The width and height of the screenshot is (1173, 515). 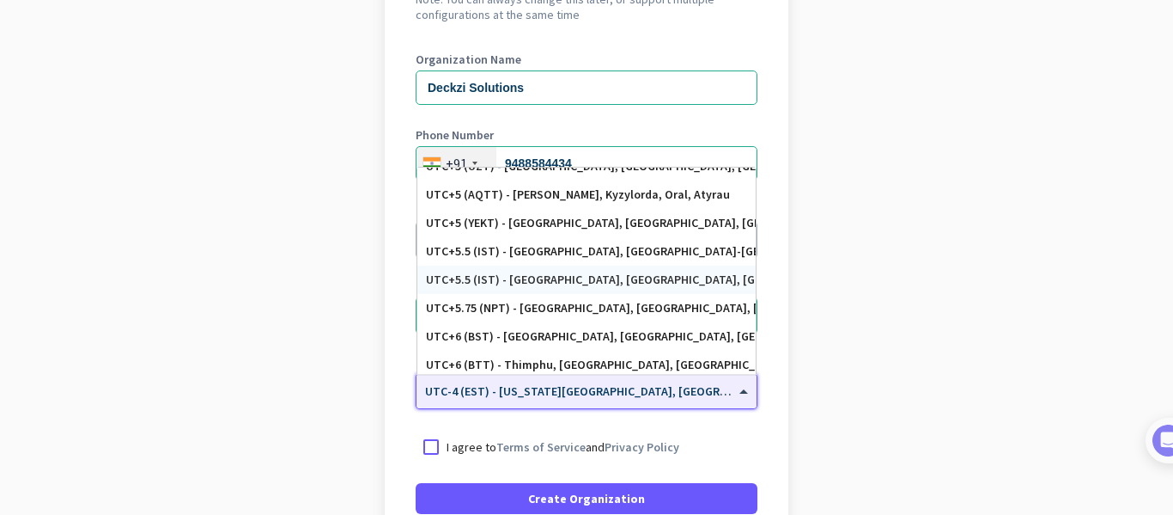 I want to click on input: 74104 10123, so click(x=587, y=163).